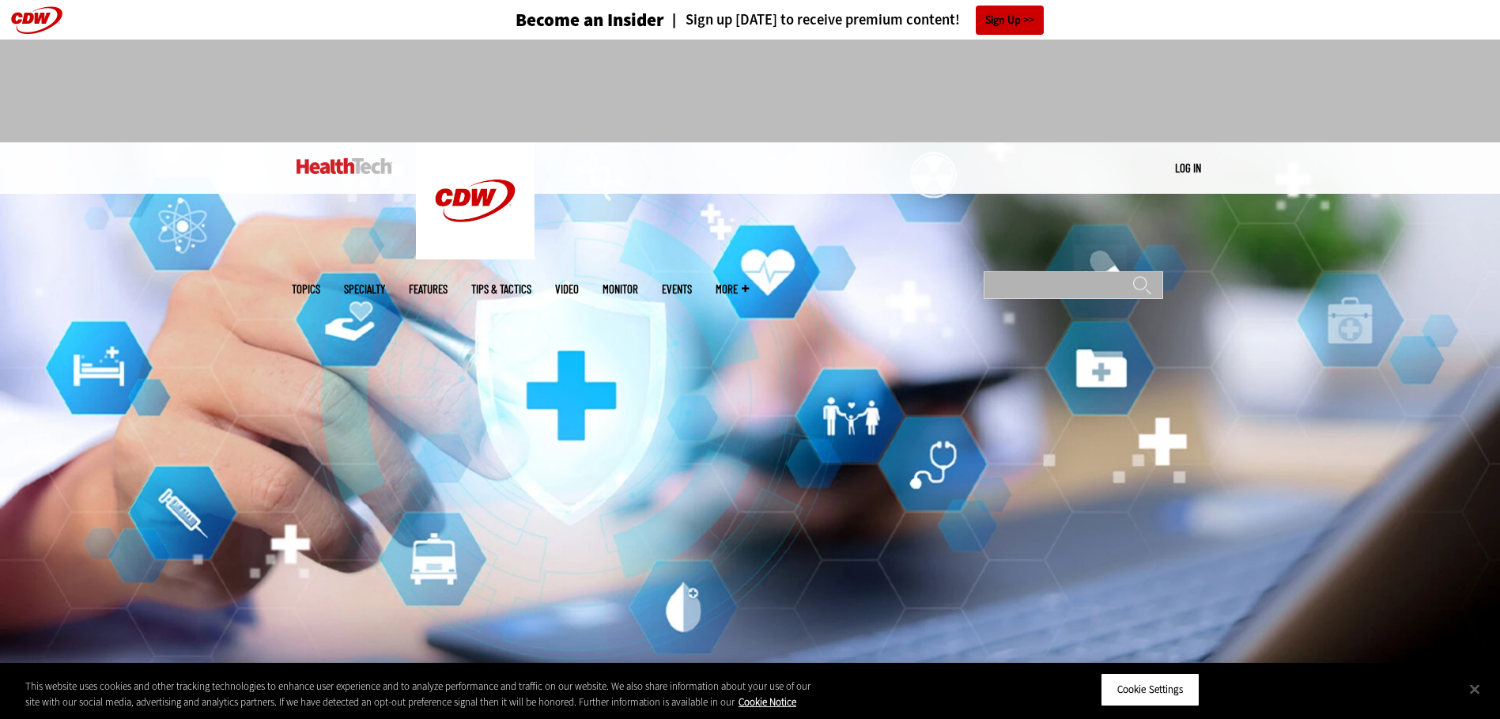 The height and width of the screenshot is (719, 1500). Describe the element at coordinates (620, 289) in the screenshot. I see `a: MonITor` at that location.